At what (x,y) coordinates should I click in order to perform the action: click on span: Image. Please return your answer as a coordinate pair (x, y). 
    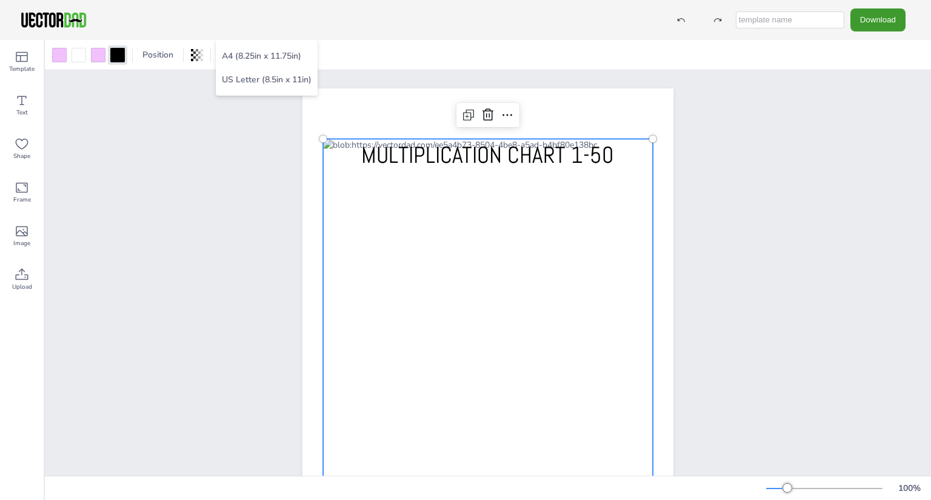
    Looking at the image, I should click on (22, 244).